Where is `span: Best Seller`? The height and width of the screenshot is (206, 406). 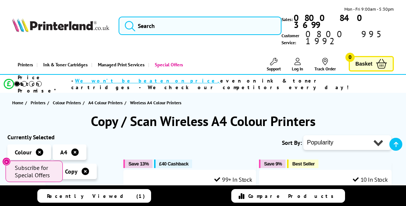 span: Best Seller is located at coordinates (303, 164).